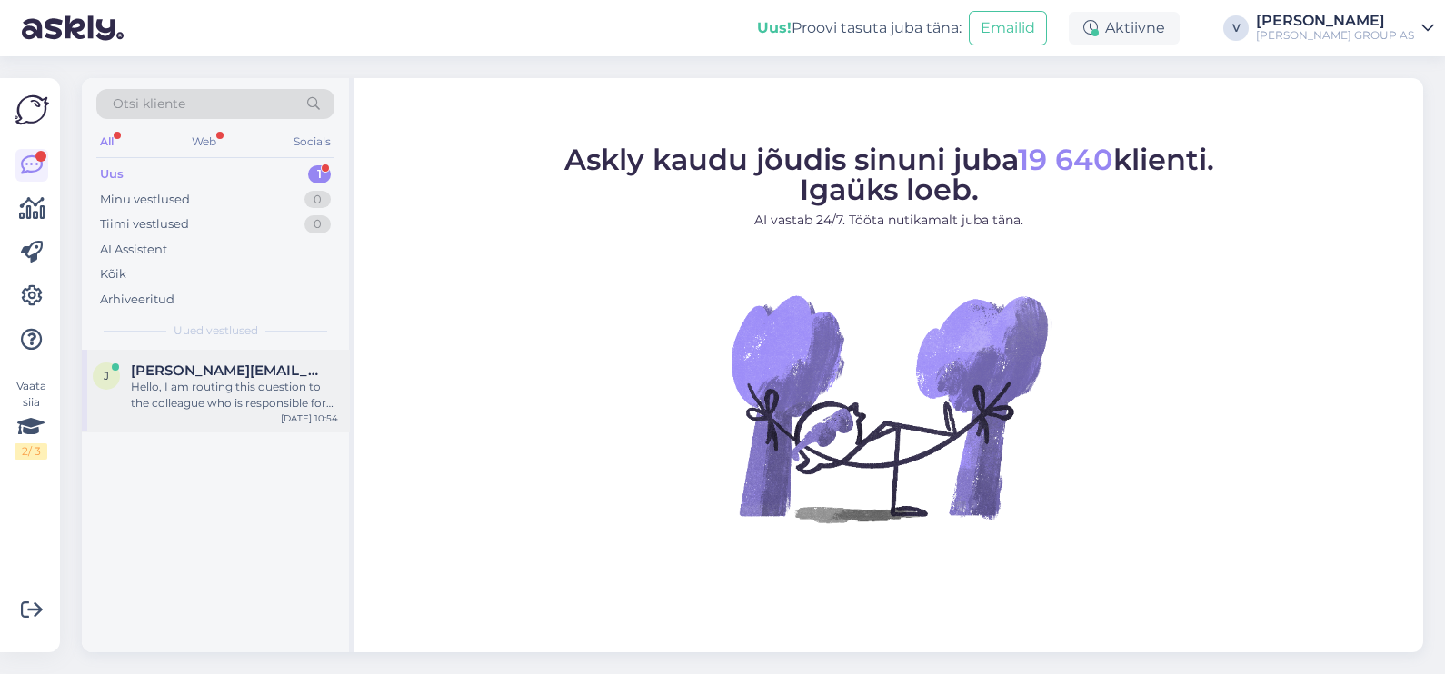 This screenshot has height=674, width=1445. Describe the element at coordinates (112, 174) in the screenshot. I see `div: Uus` at that location.